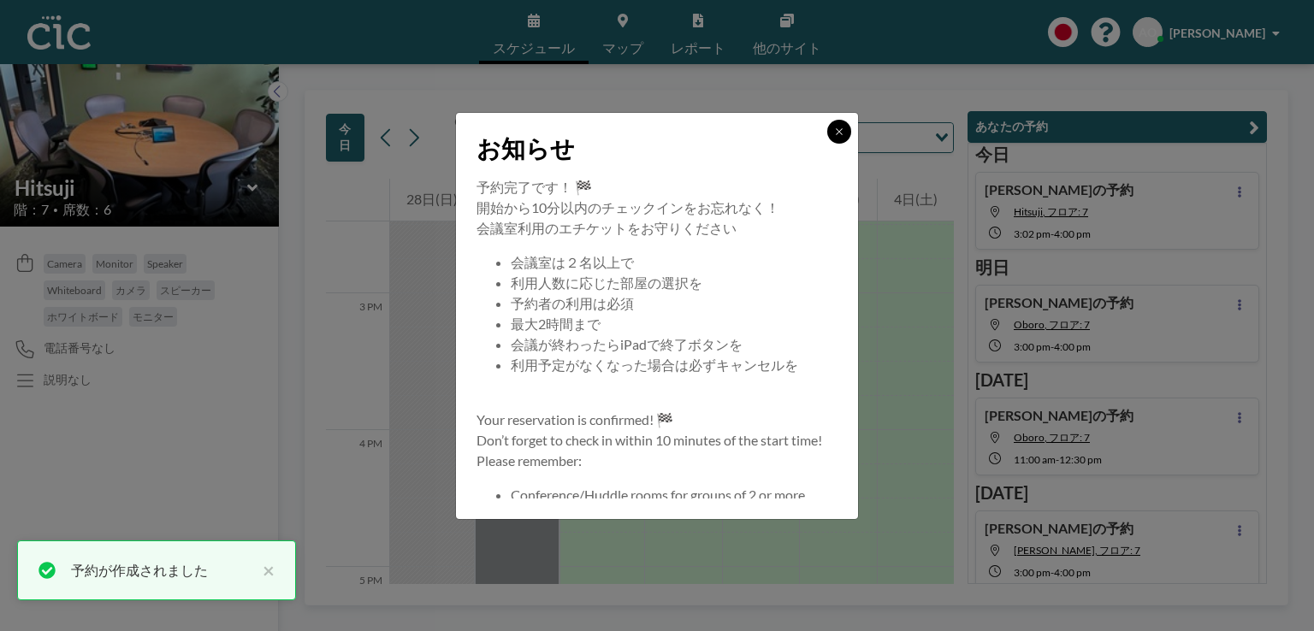 The height and width of the screenshot is (631, 1314). What do you see at coordinates (555, 323) in the screenshot?
I see `span: 最大2時間まで` at bounding box center [555, 323].